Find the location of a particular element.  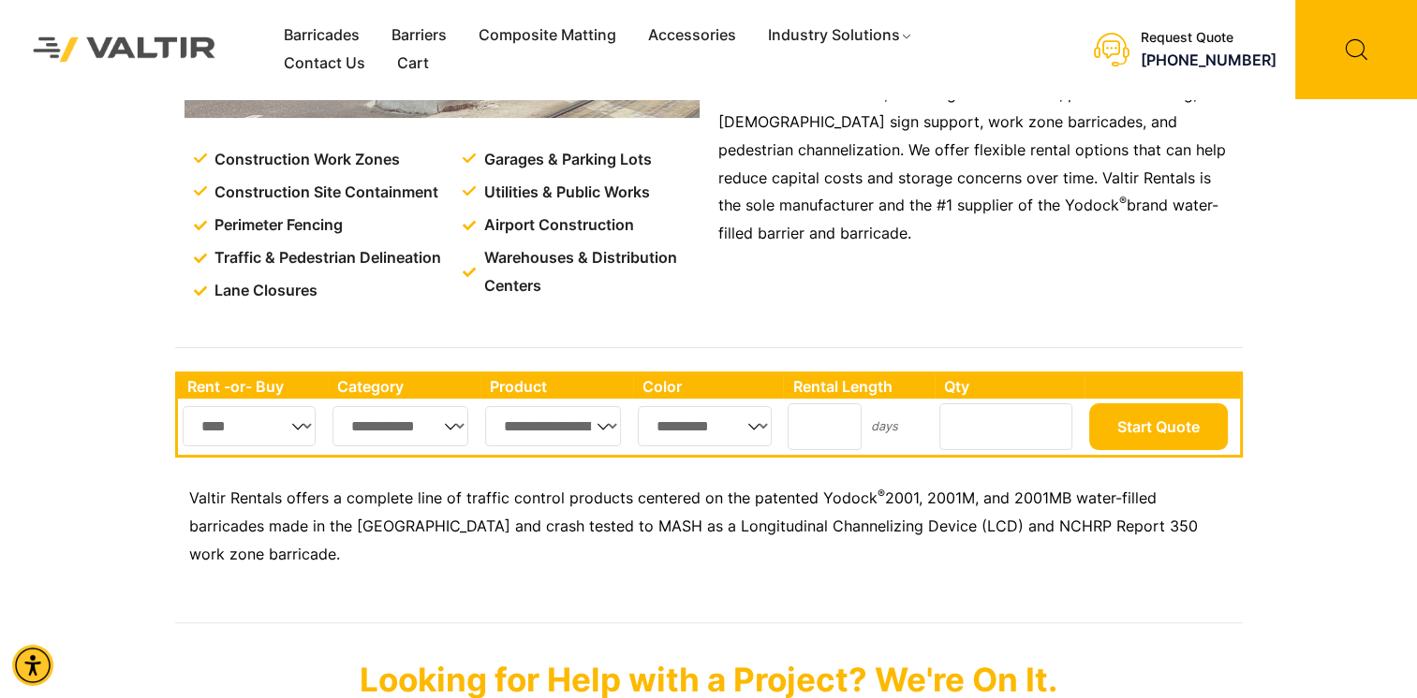

th: Rent -or- Buy is located at coordinates (253, 387).